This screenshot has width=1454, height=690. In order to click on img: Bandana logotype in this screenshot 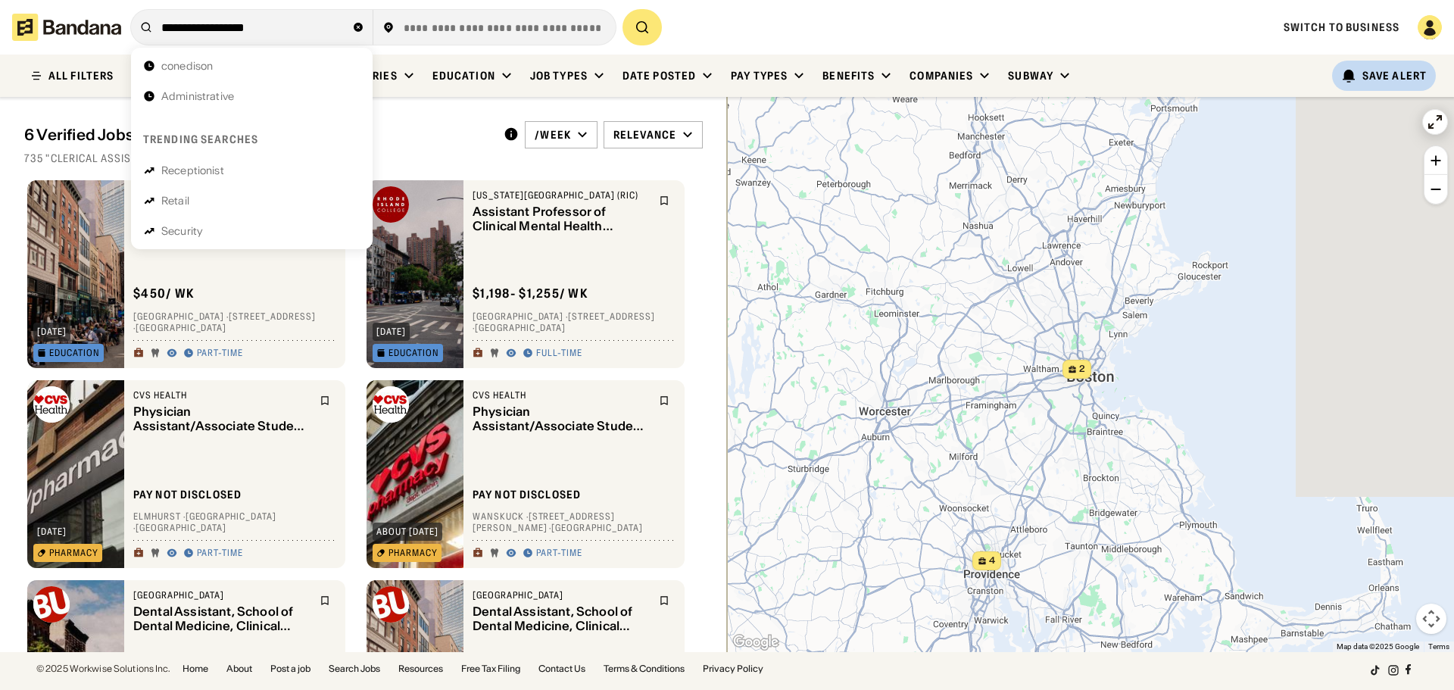, I will do `click(67, 27)`.